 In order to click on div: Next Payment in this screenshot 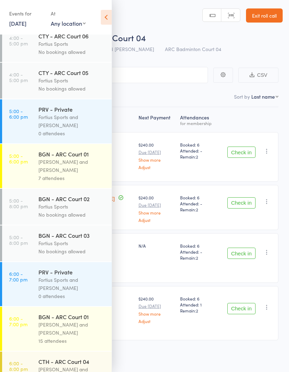, I will do `click(156, 119)`.